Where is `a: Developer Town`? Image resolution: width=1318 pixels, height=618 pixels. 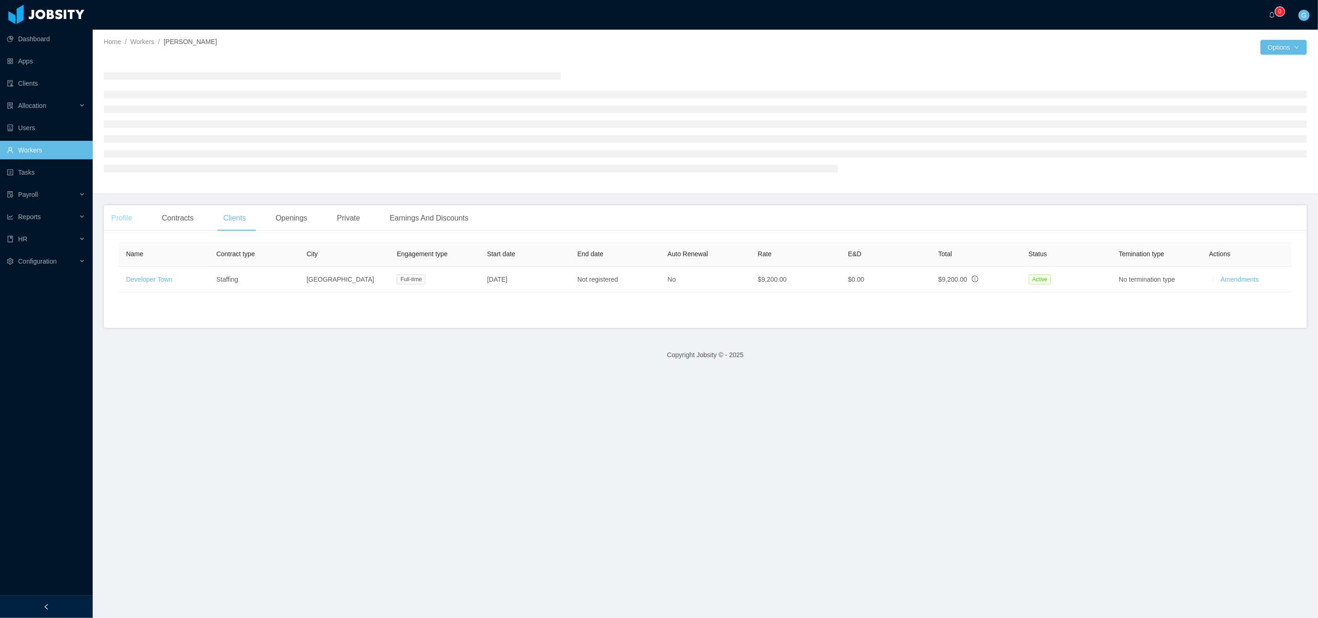
a: Developer Town is located at coordinates (149, 280).